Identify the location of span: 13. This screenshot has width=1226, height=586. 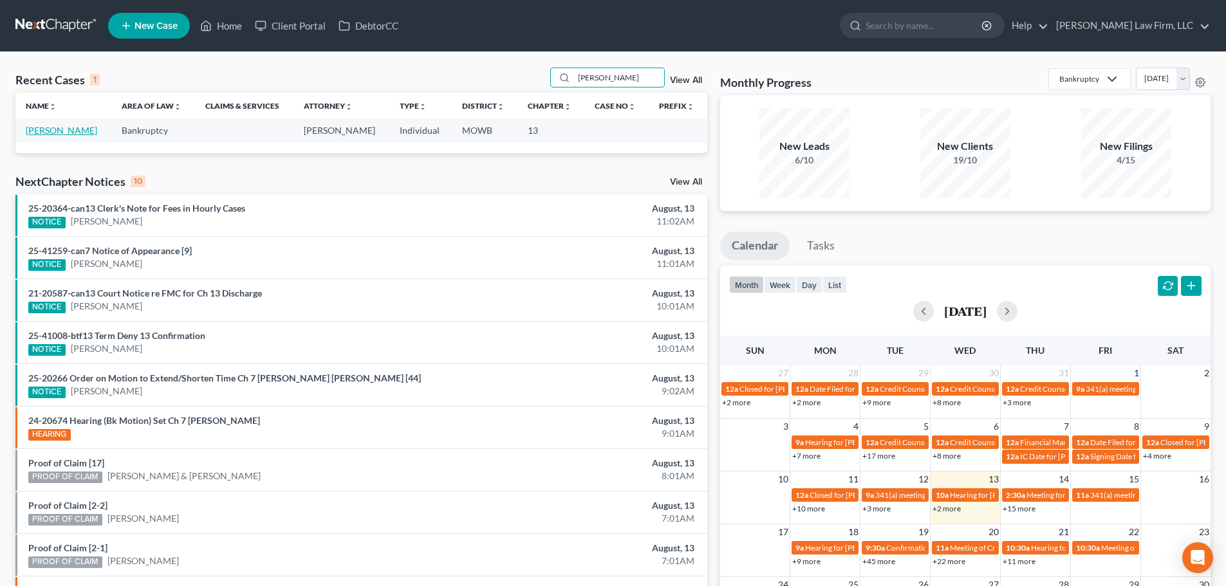
(994, 480).